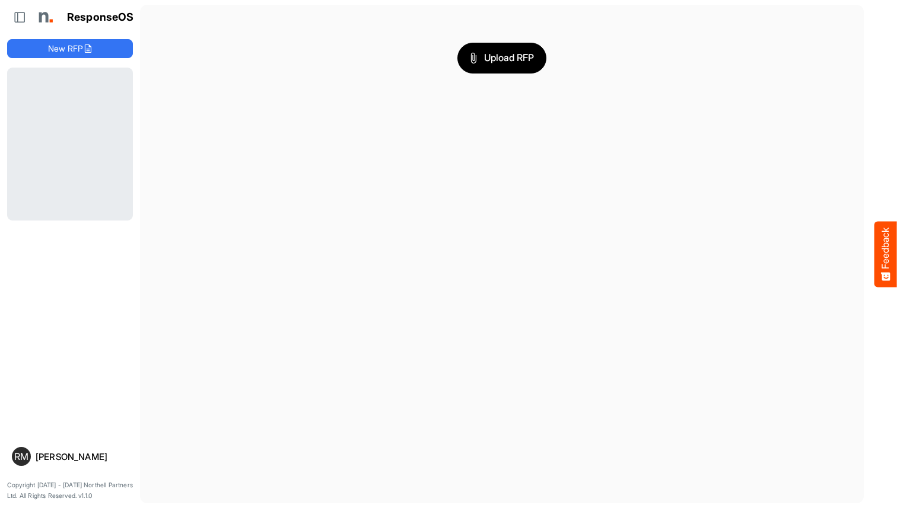 The image size is (897, 508). I want to click on button: Feedback, so click(885, 254).